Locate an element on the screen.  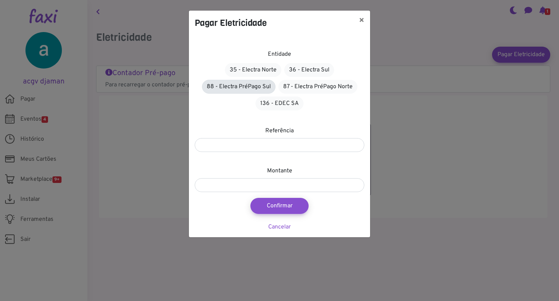
a: 136 - EDEC SA is located at coordinates (280, 103).